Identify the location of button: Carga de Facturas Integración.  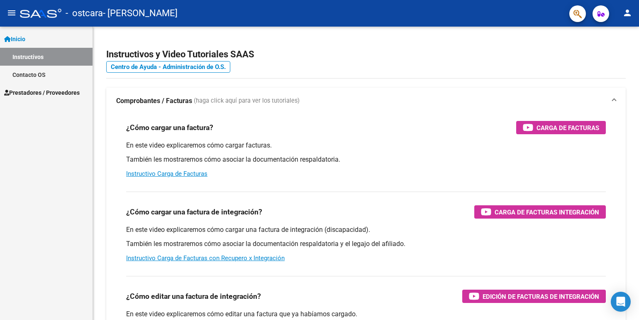
(540, 212).